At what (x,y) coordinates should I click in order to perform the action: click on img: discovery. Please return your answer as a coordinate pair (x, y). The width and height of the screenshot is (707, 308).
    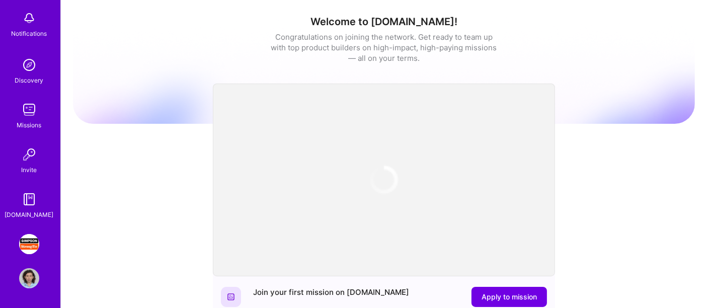
    Looking at the image, I should click on (29, 65).